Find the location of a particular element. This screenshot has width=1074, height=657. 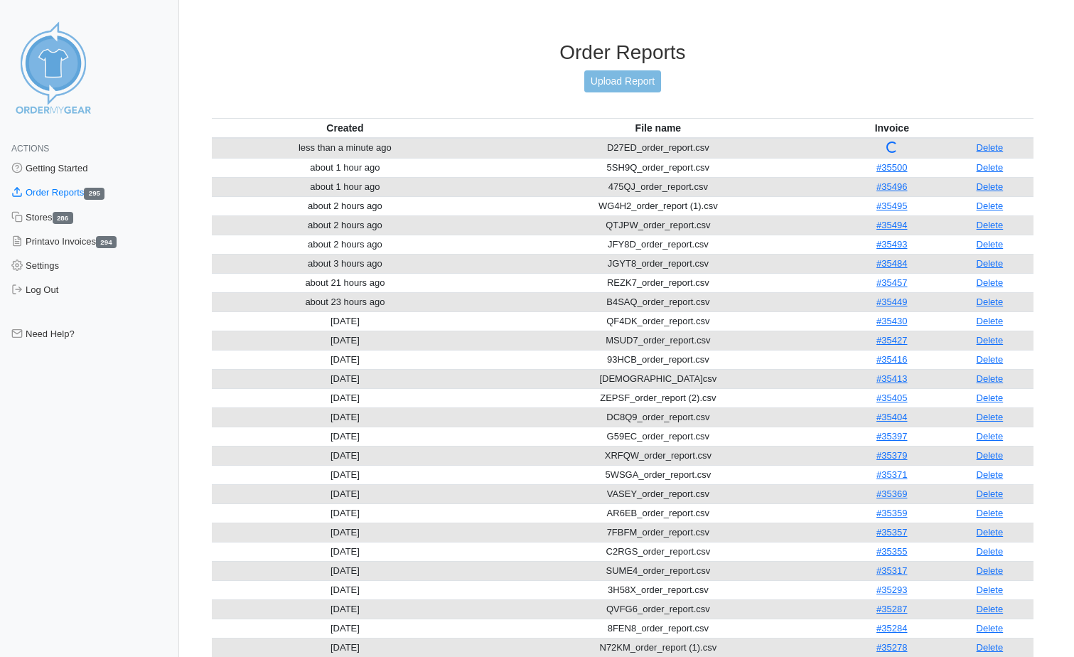

td: 7FBFM_order_report.csv is located at coordinates (658, 532).